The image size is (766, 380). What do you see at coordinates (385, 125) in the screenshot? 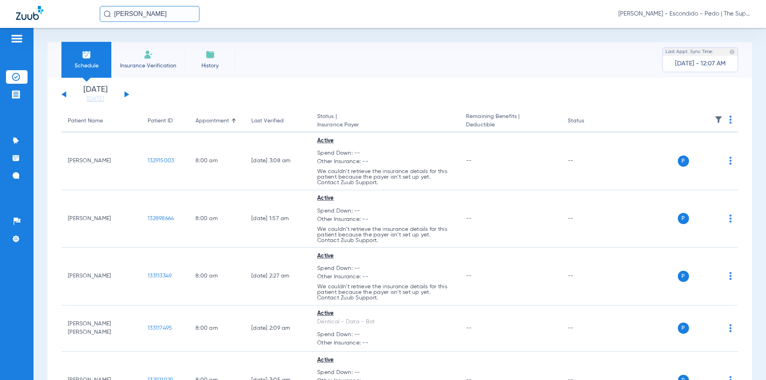
I see `span: Insurance Payer` at bounding box center [385, 125].